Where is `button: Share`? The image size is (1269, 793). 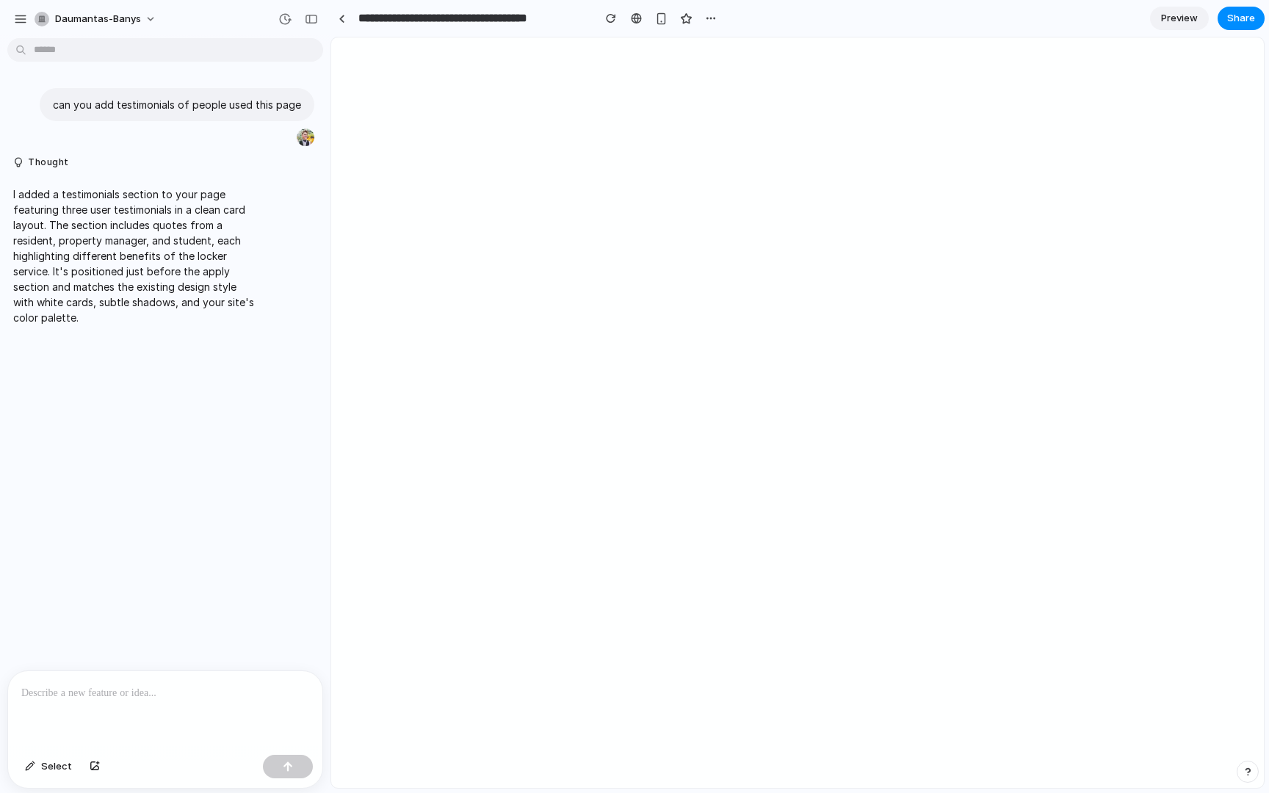 button: Share is located at coordinates (1241, 18).